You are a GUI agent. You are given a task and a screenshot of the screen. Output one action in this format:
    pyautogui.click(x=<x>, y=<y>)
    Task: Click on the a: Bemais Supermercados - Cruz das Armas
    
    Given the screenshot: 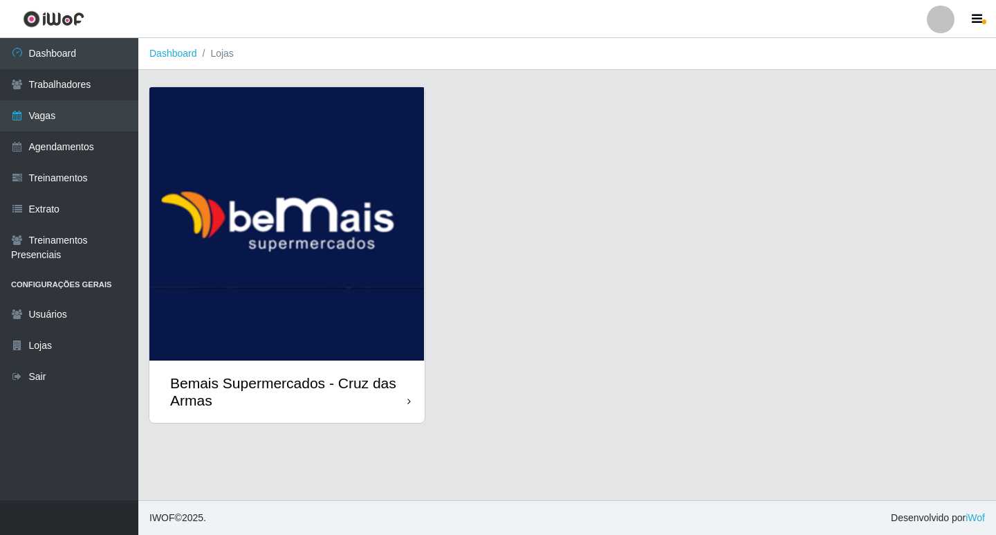 What is the action you would take?
    pyautogui.click(x=287, y=255)
    